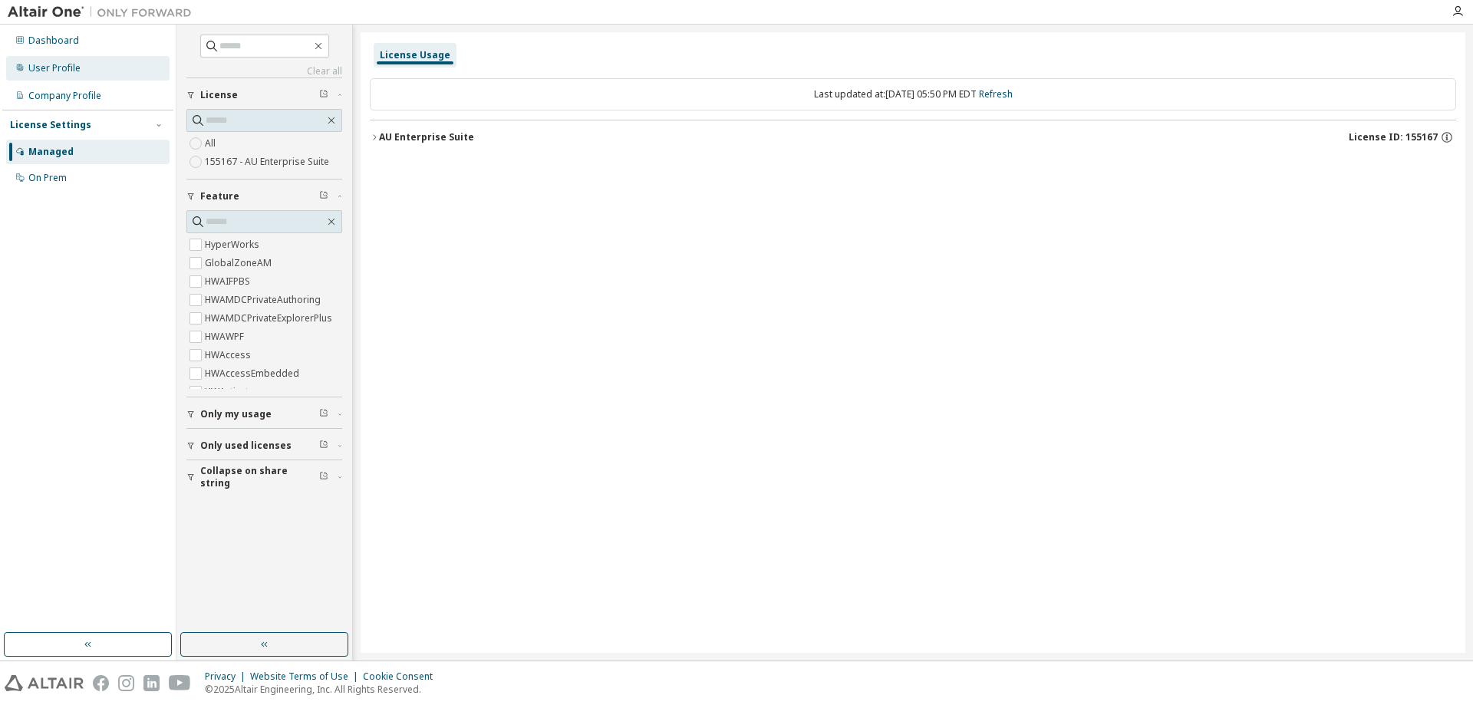  What do you see at coordinates (64, 96) in the screenshot?
I see `div: Company Profile` at bounding box center [64, 96].